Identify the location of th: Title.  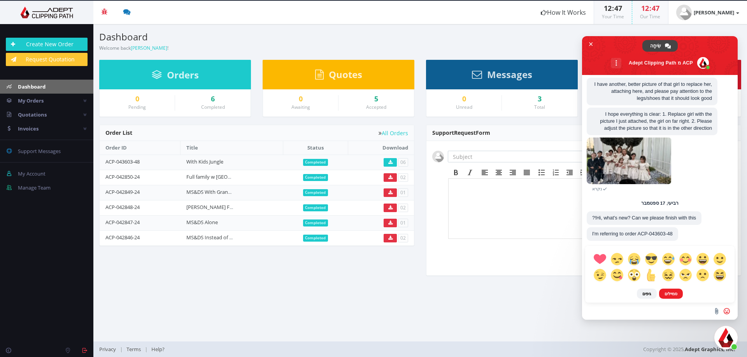
(232, 148).